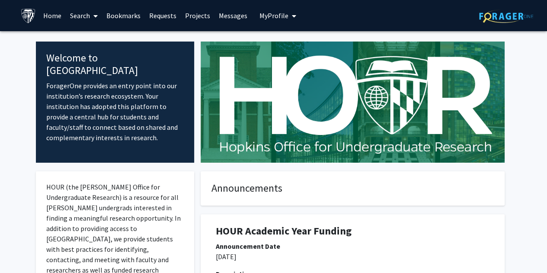  I want to click on img: Johns Hopkins University Logo, so click(28, 16).